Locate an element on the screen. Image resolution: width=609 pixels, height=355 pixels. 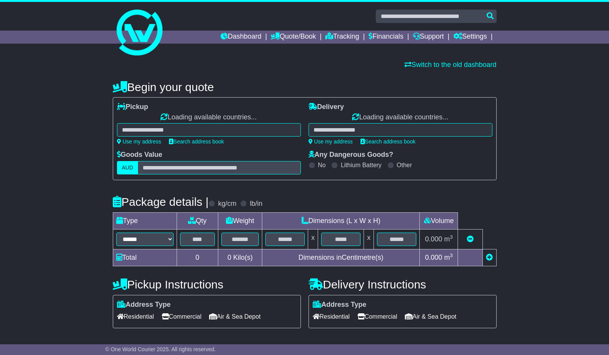
td: Weight is located at coordinates (240, 220).